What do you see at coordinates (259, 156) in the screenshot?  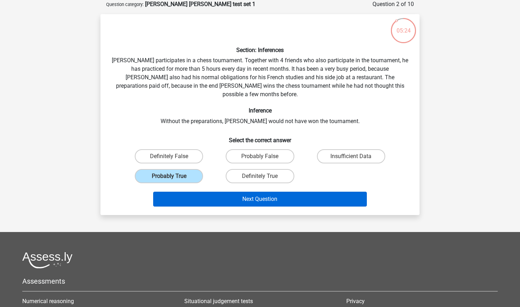 I see `label: Probably False` at bounding box center [259, 156].